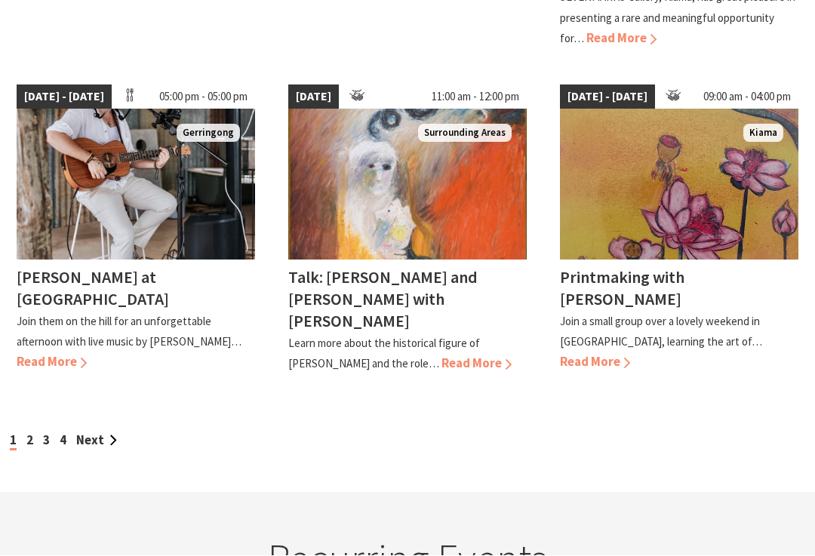  What do you see at coordinates (475, 97) in the screenshot?
I see `span: 11:00 am - 12:00 pm` at bounding box center [475, 97].